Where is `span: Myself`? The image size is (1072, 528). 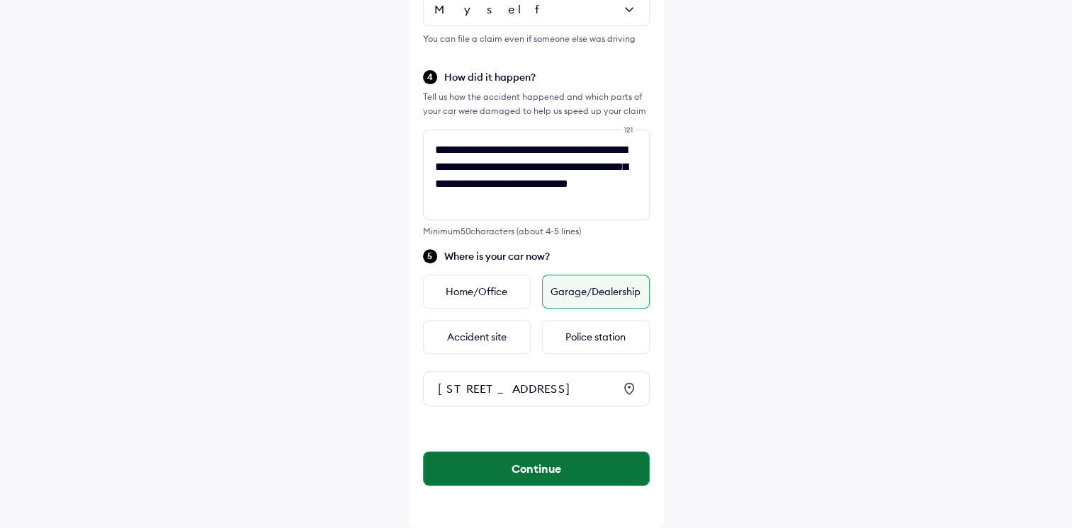 span: Myself is located at coordinates (492, 9).